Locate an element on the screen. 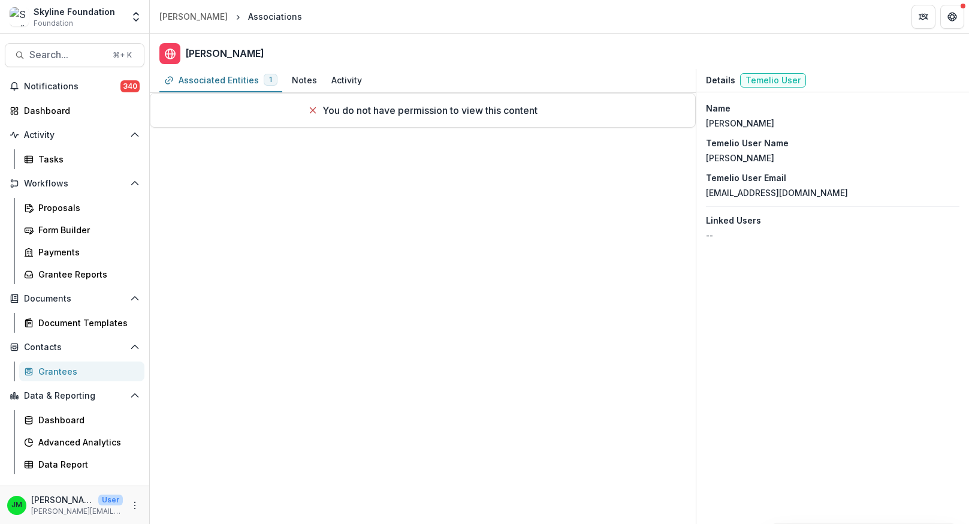 This screenshot has width=969, height=524. span: Workflows is located at coordinates (74, 183).